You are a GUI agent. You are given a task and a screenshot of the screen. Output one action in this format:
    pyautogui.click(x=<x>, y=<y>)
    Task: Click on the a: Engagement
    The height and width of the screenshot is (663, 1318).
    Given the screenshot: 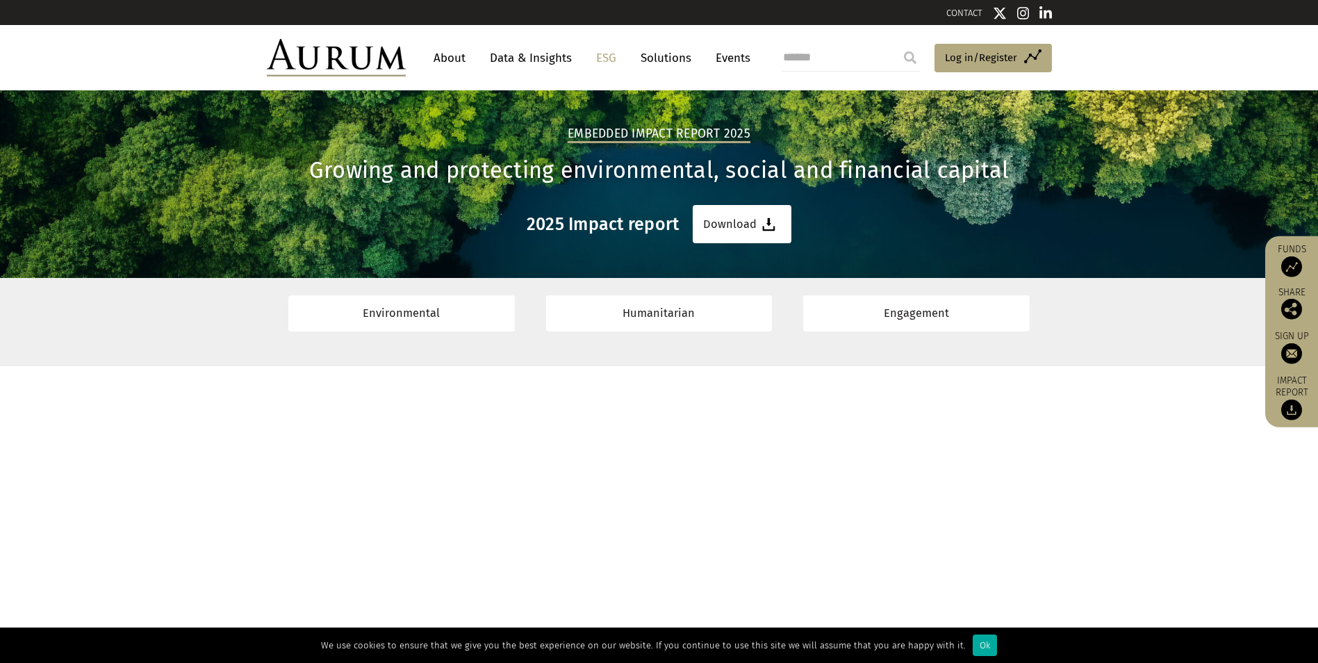 What is the action you would take?
    pyautogui.click(x=916, y=313)
    